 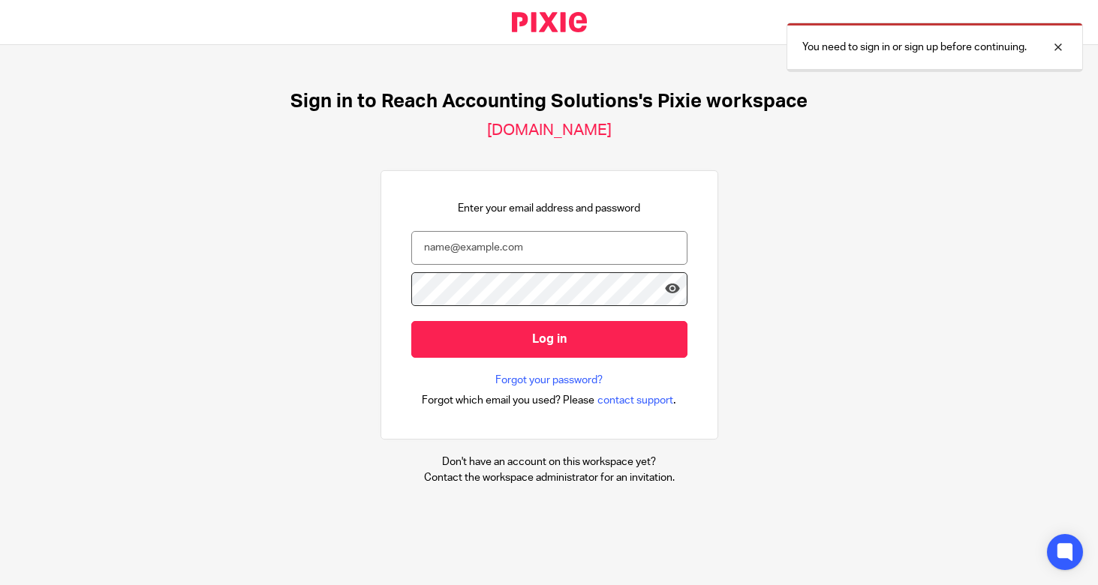 I want to click on span: contact support, so click(x=635, y=401).